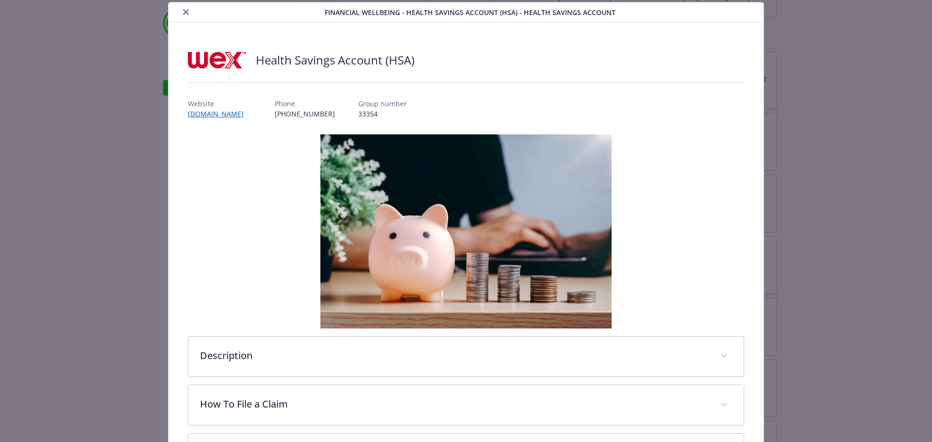  I want to click on div: How To File a Claim, so click(466, 405).